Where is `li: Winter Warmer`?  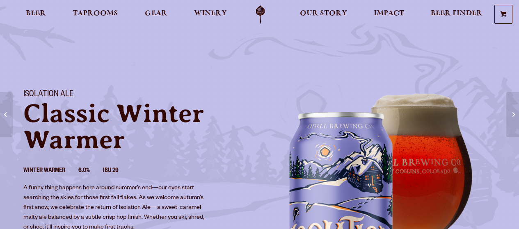 li: Winter Warmer is located at coordinates (51, 171).